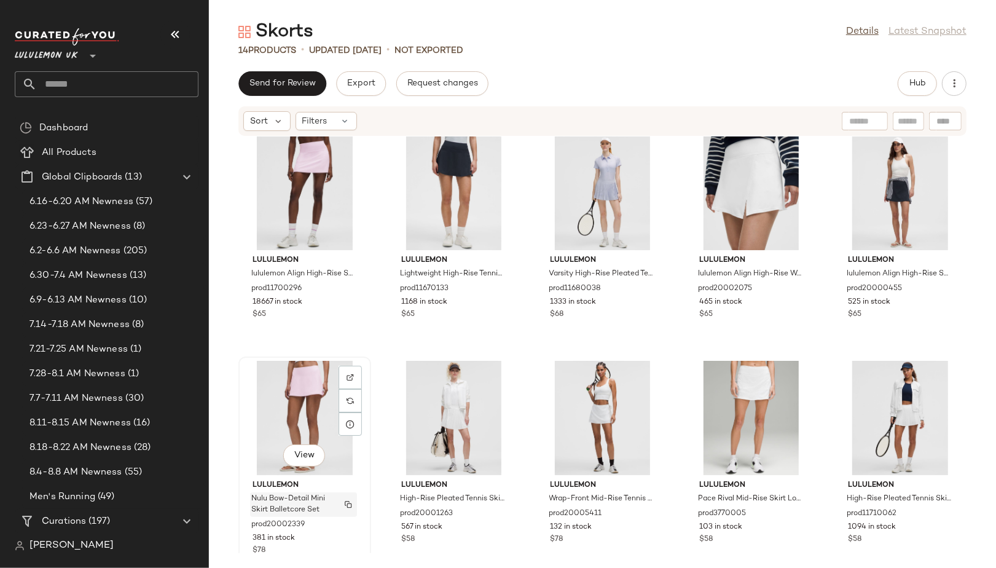  Describe the element at coordinates (267, 50) in the screenshot. I see `div: Products` at that location.